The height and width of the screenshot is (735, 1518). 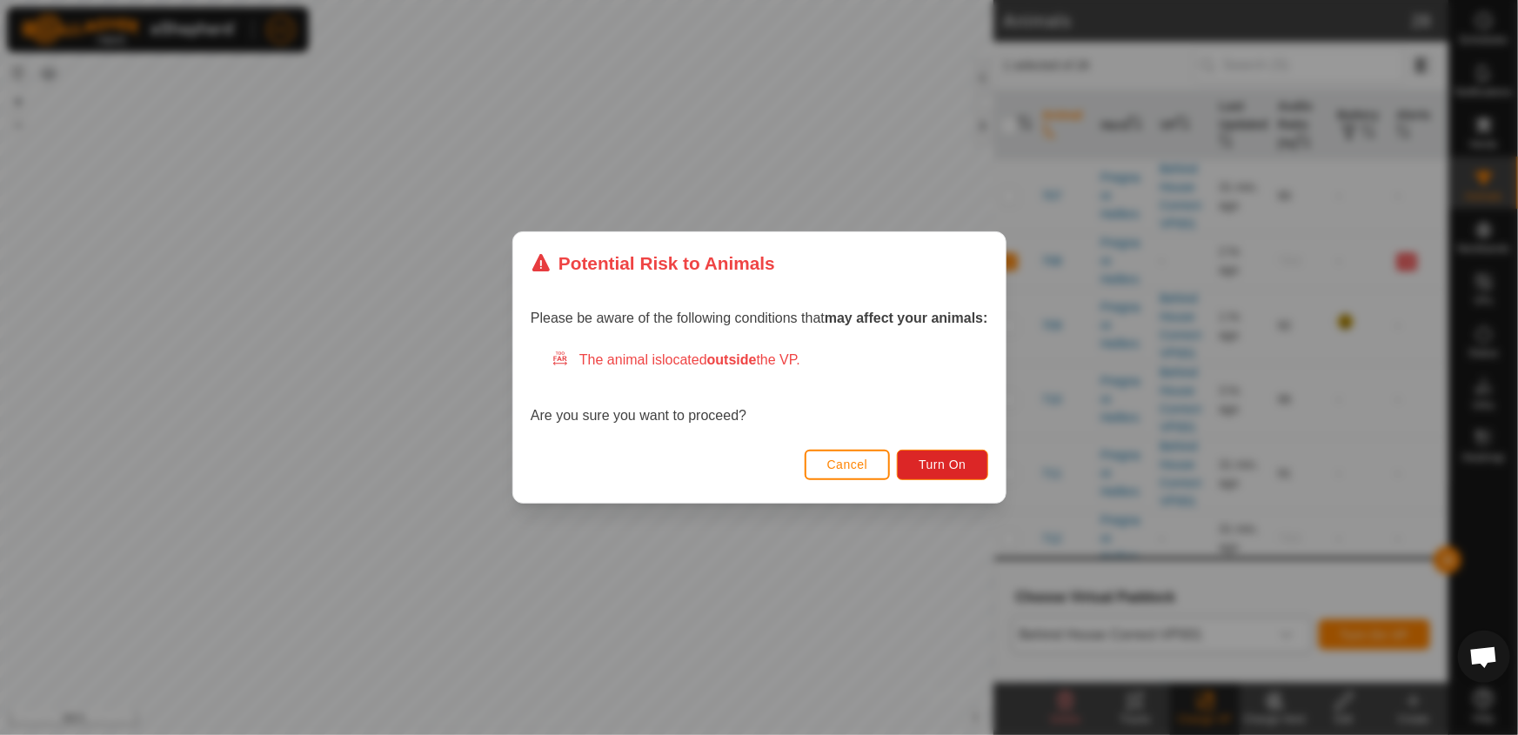 I want to click on span: located the VP., so click(x=731, y=359).